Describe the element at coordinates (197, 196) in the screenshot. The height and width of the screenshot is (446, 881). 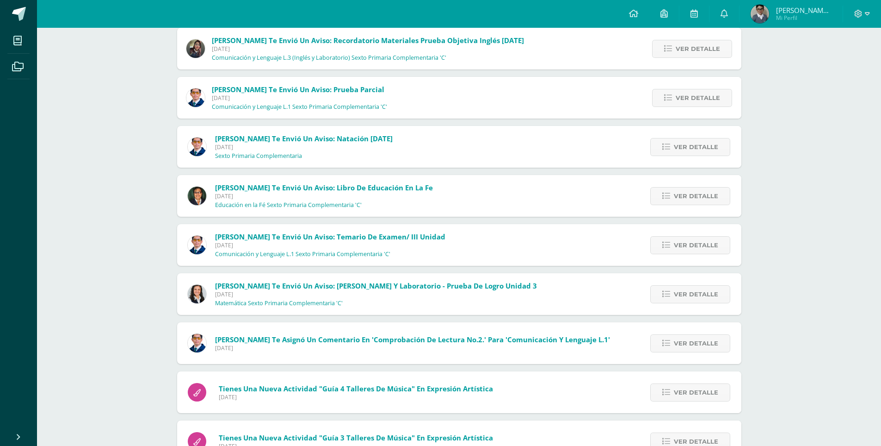
I see `img: 941e3438b01450ad37795ac5485d303e.png` at that location.